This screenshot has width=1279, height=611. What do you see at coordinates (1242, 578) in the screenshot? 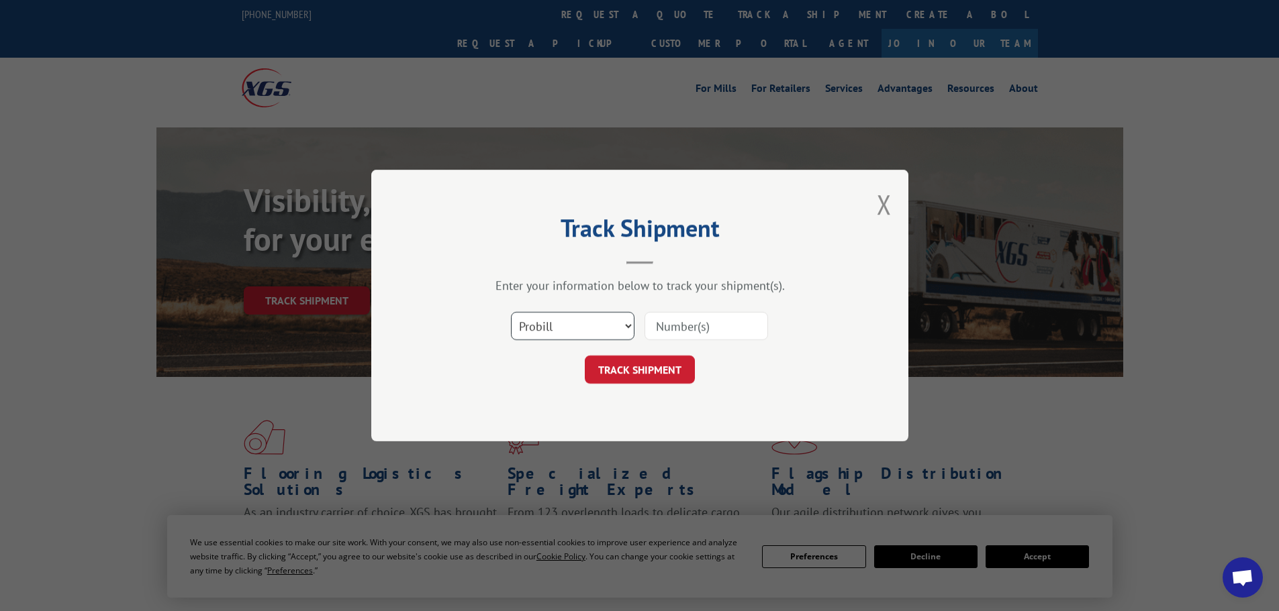
I see `div: Open chat` at bounding box center [1242, 578].